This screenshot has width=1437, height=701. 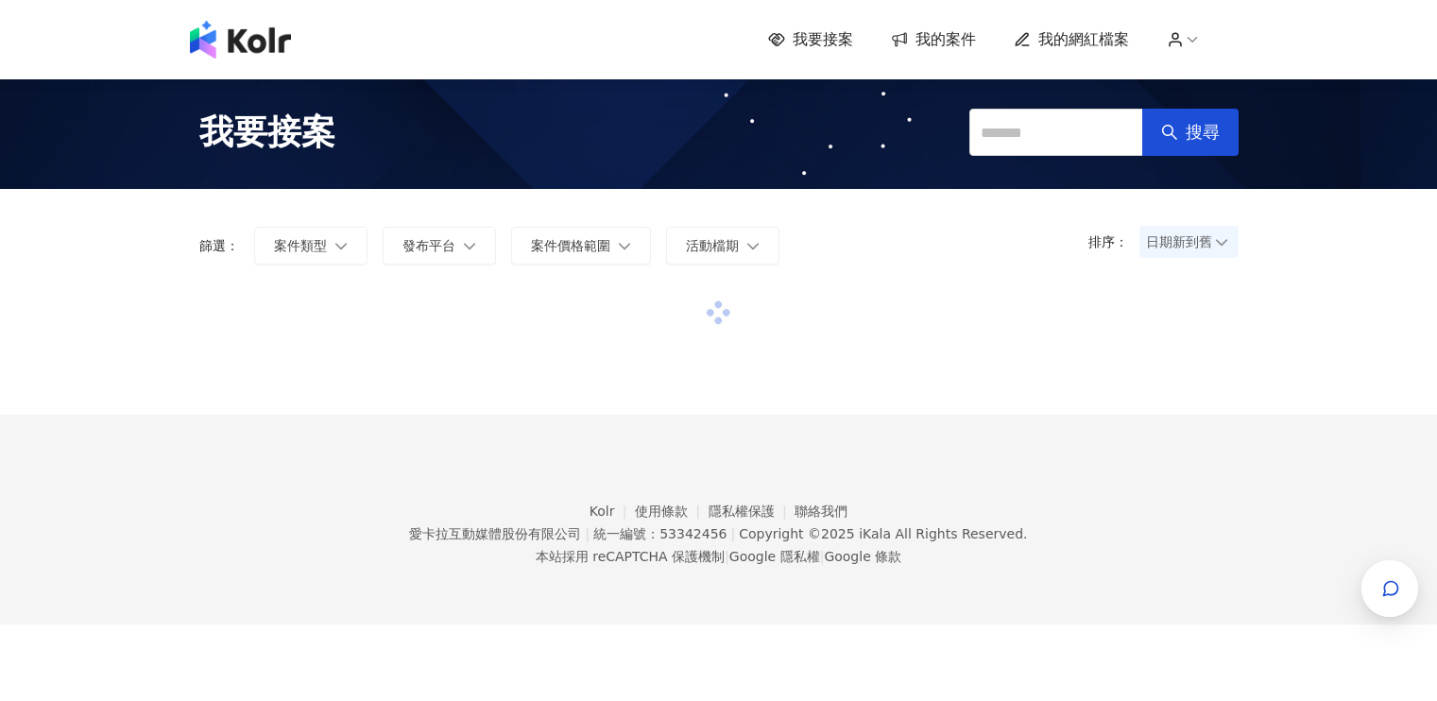 What do you see at coordinates (718, 556) in the screenshot?
I see `span: 本站採用 reCAPTCHA 保護機制` at bounding box center [718, 556].